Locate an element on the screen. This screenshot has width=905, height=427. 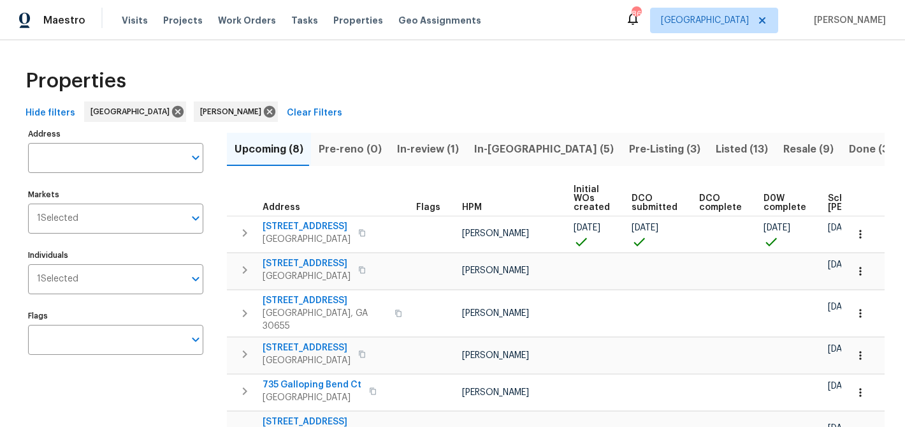
div: 86 is located at coordinates (636, 14).